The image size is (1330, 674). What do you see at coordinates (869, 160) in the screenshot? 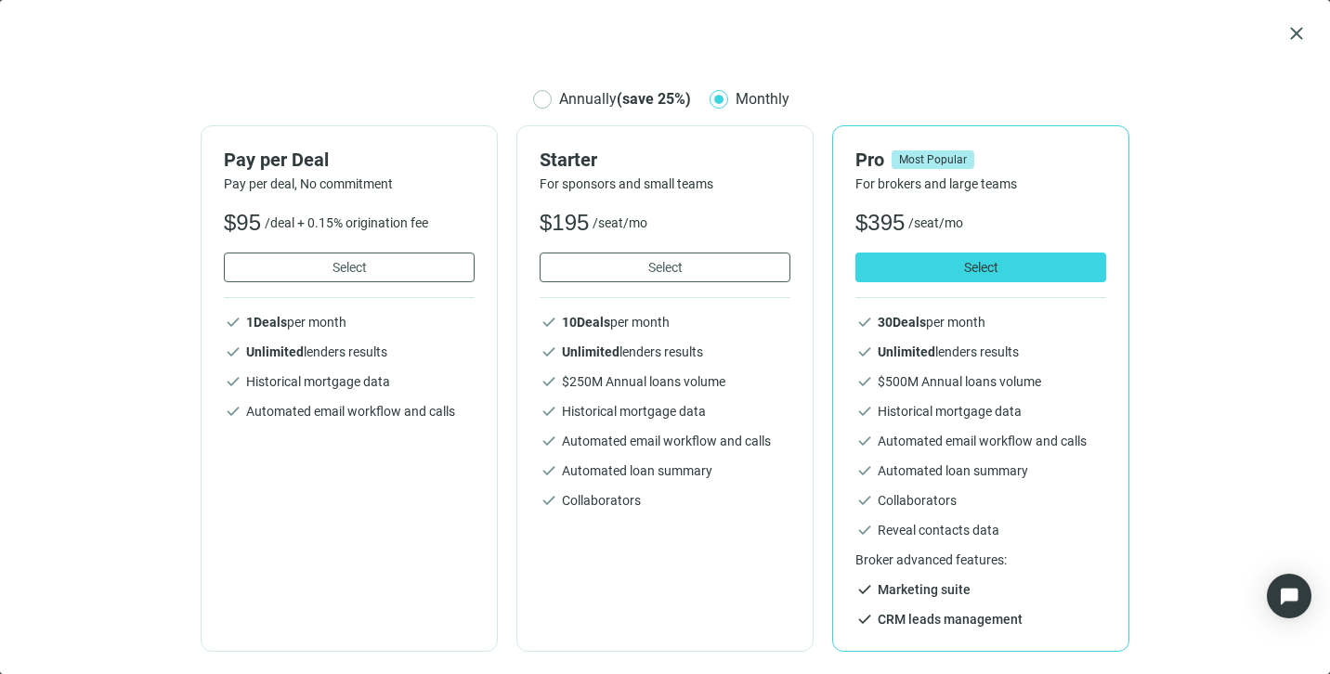
I see `h2: Pro` at bounding box center [869, 160].